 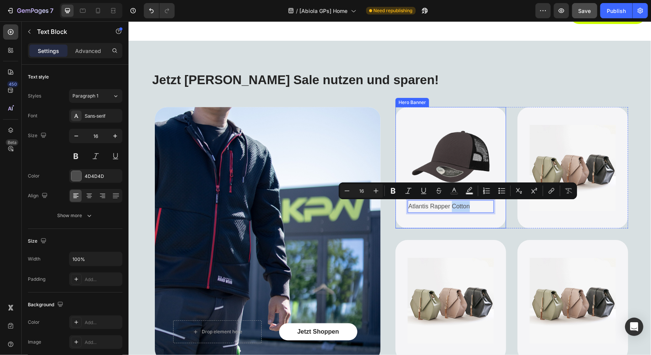 What do you see at coordinates (584, 11) in the screenshot?
I see `button: Save` at bounding box center [584, 11].